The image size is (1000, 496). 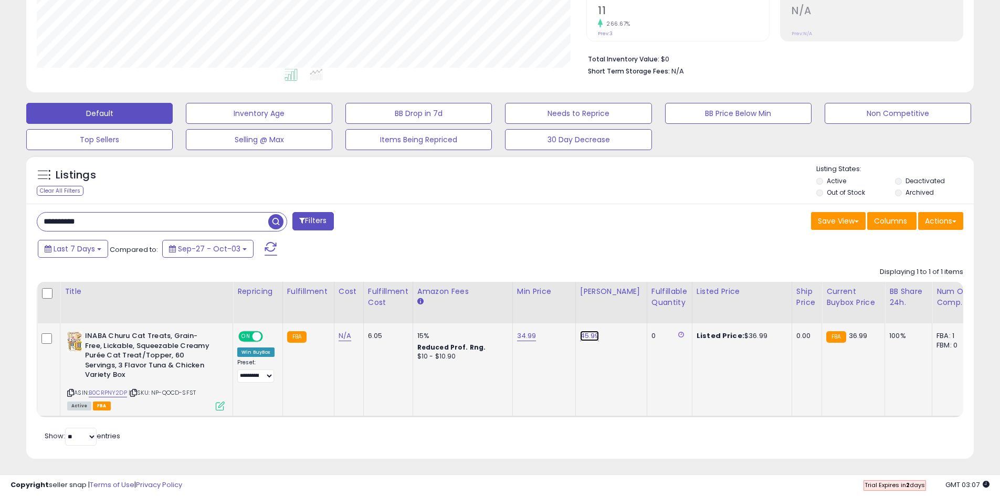 What do you see at coordinates (345, 336) in the screenshot?
I see `a: N/A` at bounding box center [345, 336].